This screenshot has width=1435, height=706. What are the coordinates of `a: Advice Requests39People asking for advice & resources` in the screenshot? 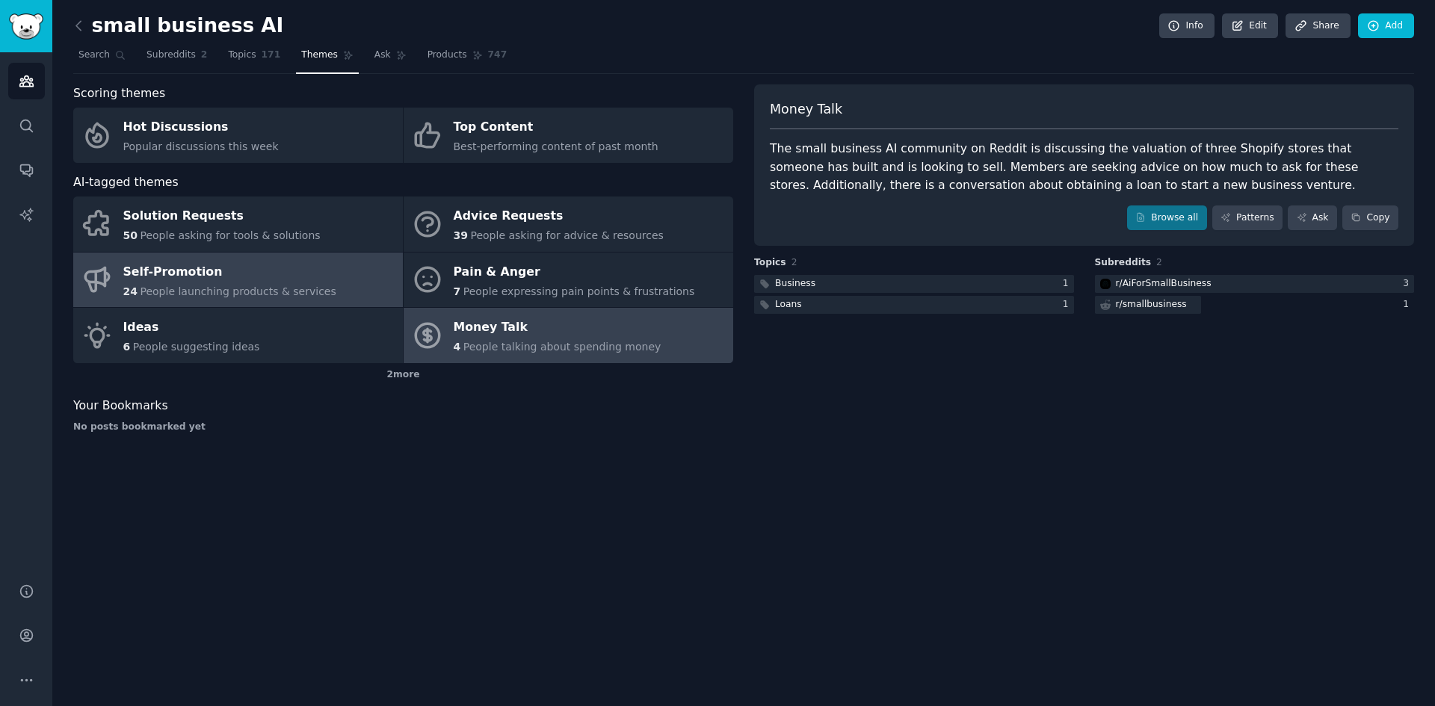 It's located at (568, 224).